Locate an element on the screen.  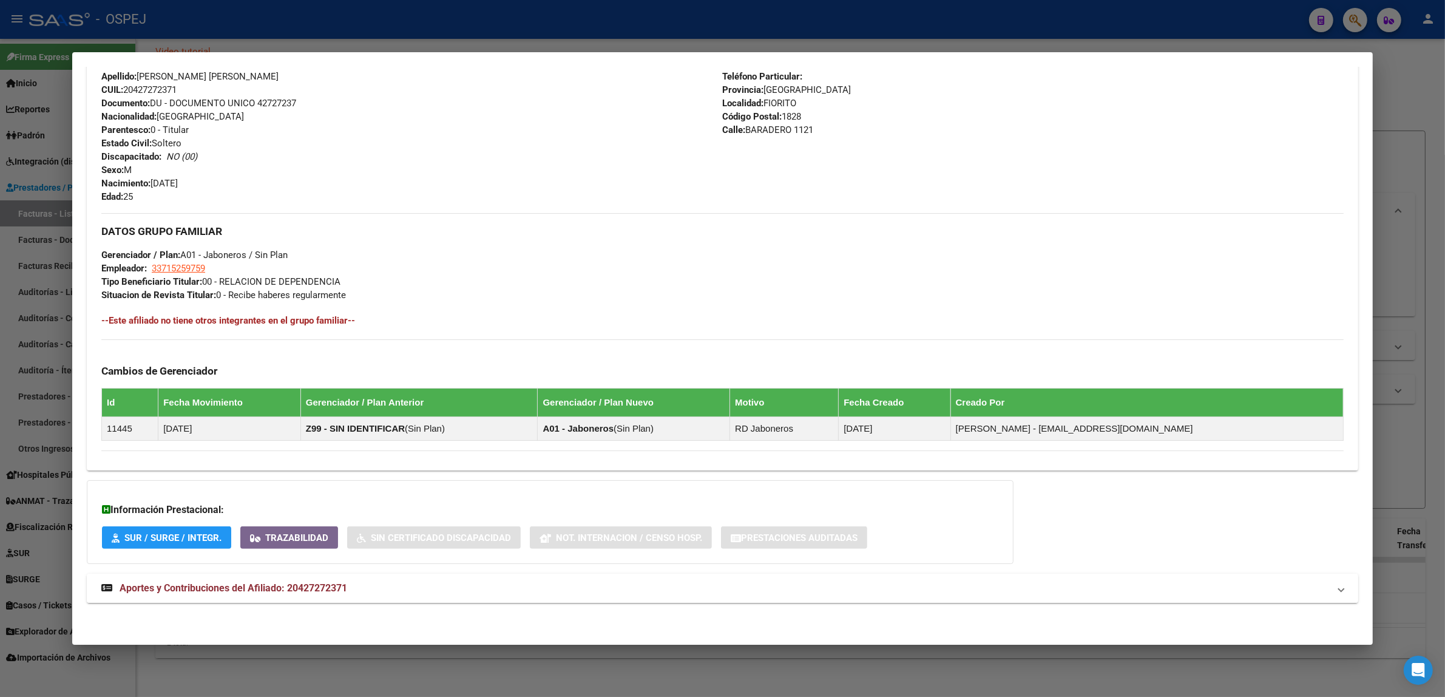
strong: Parentesco: is located at coordinates (126, 130).